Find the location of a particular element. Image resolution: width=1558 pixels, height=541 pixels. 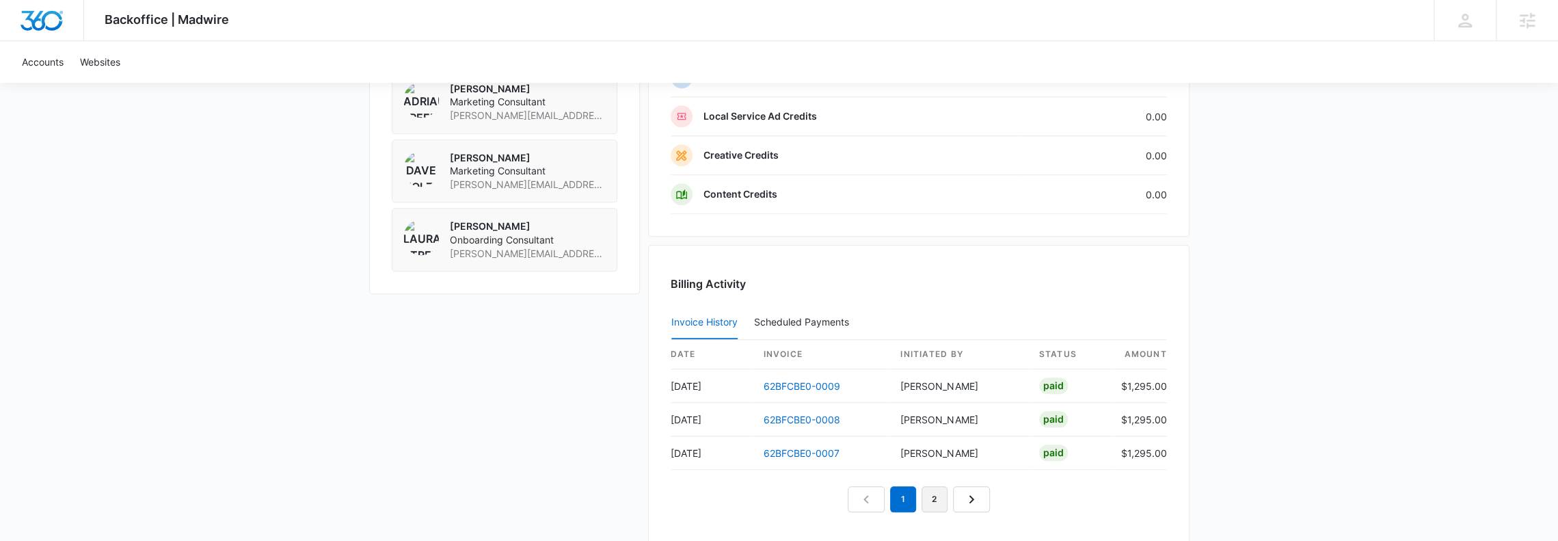

a: Websites is located at coordinates (100, 62).